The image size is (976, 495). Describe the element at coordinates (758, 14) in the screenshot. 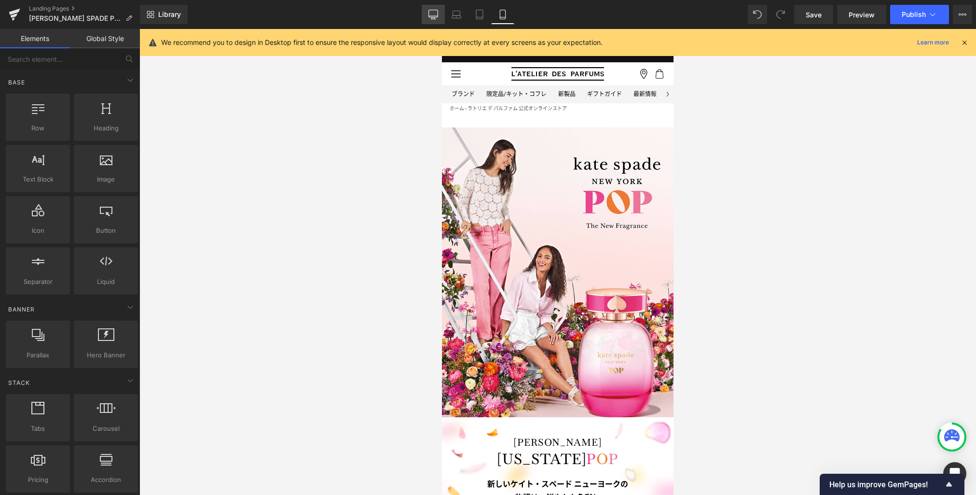

I see `button: Undo` at that location.